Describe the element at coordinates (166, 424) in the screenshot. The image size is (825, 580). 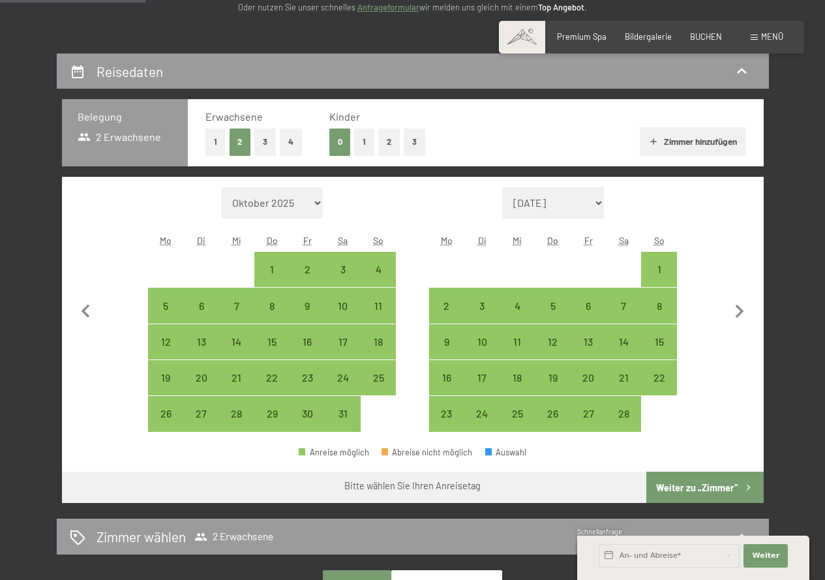
I see `div: 26` at that location.